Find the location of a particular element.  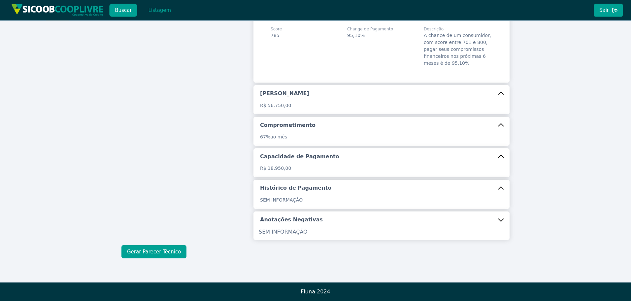

span: Fluna 2024 is located at coordinates (315, 291).